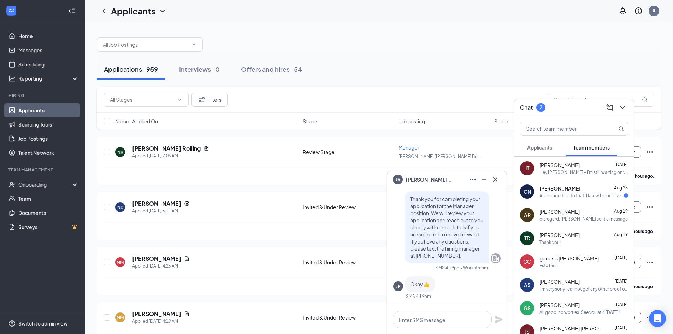 The height and width of the screenshot is (334, 673). Describe the element at coordinates (412, 121) in the screenshot. I see `span: Job posting` at that location.